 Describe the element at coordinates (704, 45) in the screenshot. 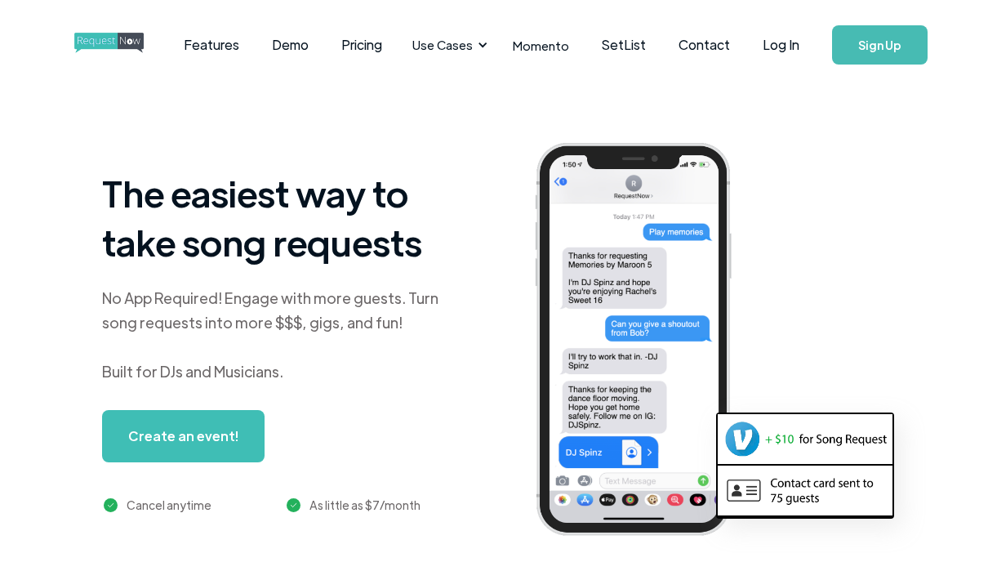

I see `a: Contact` at that location.